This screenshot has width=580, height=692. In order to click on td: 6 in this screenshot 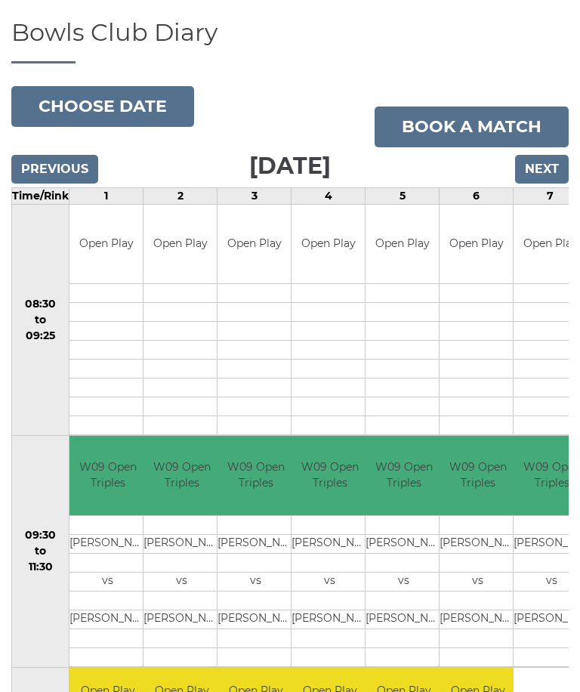, I will do `click(477, 196)`.